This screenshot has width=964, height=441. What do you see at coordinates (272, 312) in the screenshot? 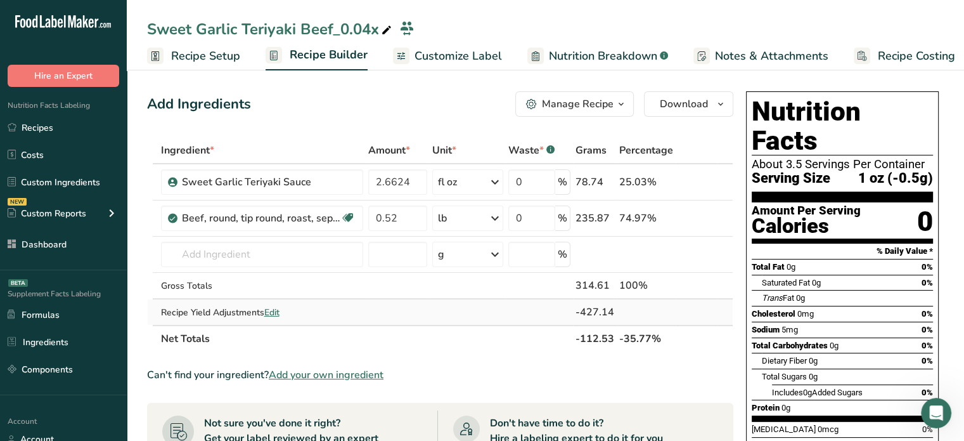
I see `span: Edit` at bounding box center [272, 312].